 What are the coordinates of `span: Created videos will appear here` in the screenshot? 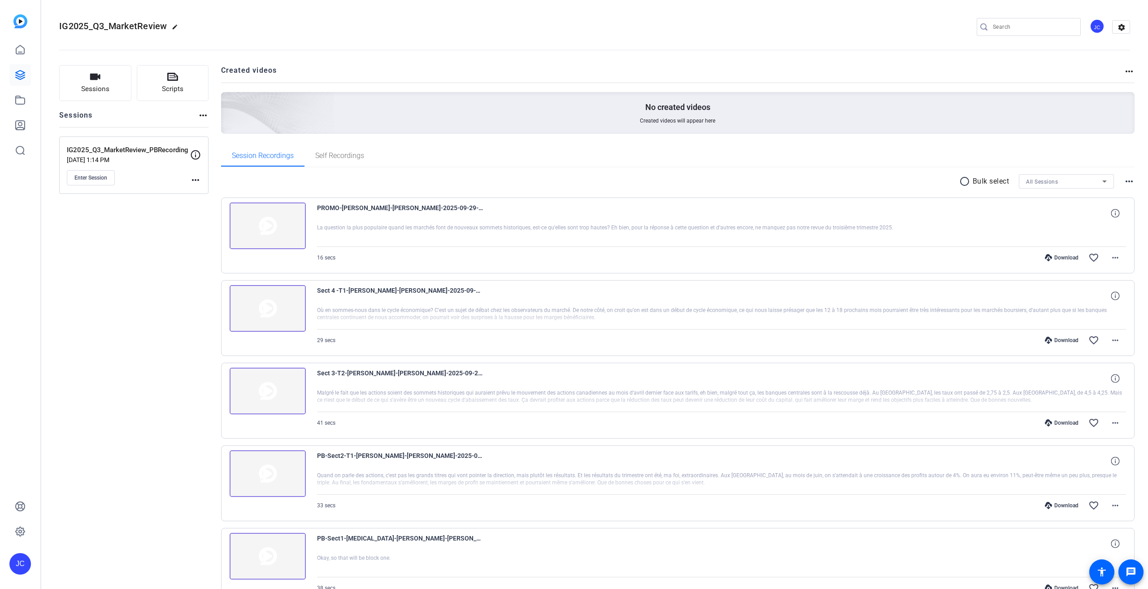 It's located at (678, 121).